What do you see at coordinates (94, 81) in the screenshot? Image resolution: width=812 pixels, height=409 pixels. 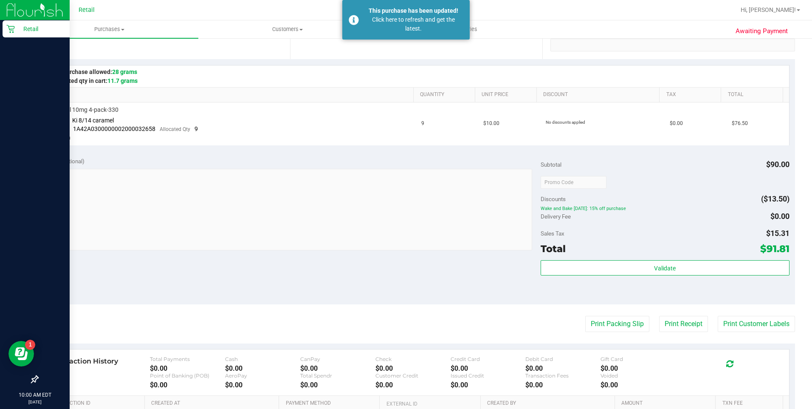 I see `span: Estimated qty in cart:` at bounding box center [94, 81].